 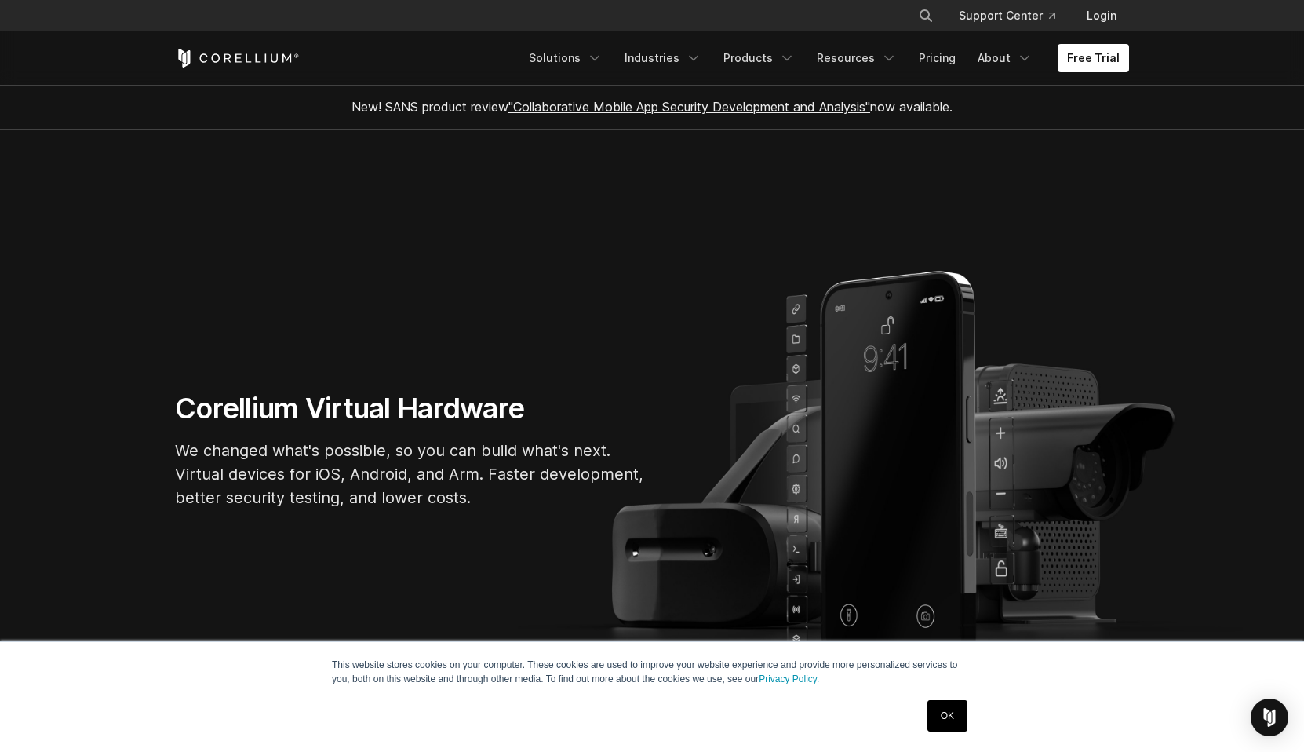 I want to click on h1: Corellium Virtual Hardware, so click(x=410, y=408).